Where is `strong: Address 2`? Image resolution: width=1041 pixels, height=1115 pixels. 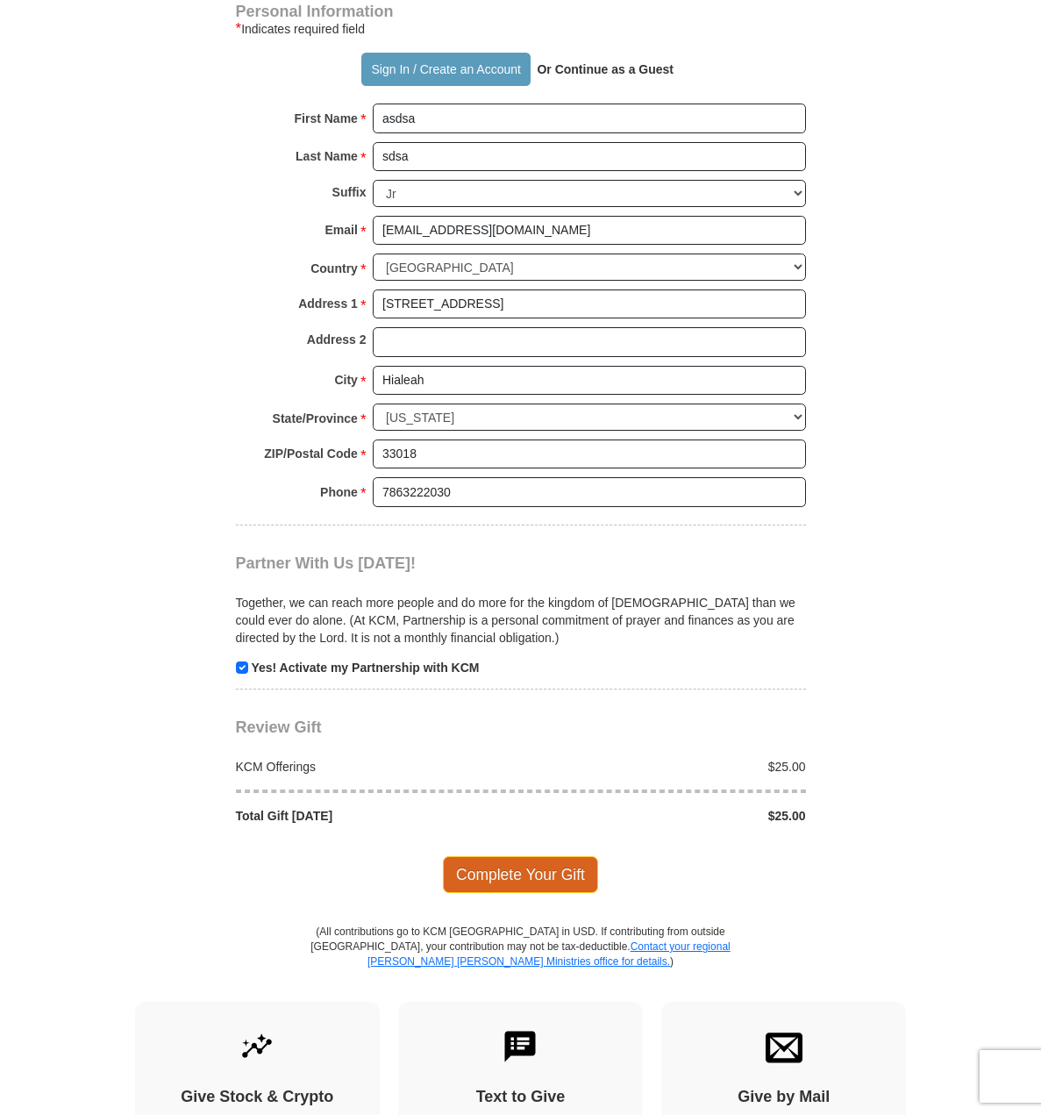
strong: Address 2 is located at coordinates (337, 339).